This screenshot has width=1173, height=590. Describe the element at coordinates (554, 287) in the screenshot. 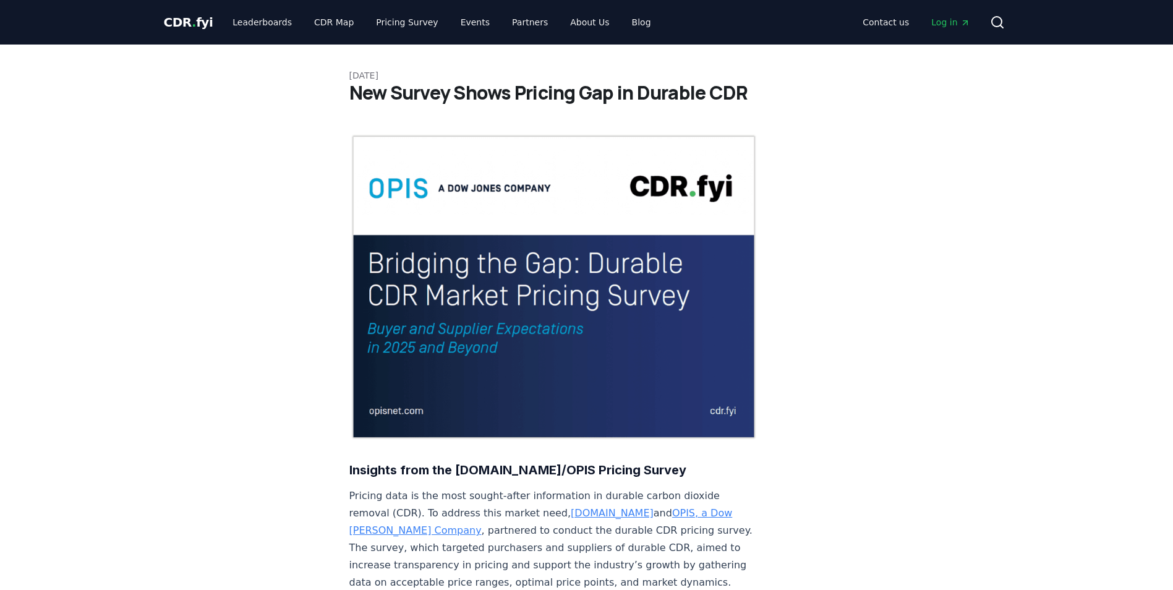

I see `img: blog post image` at that location.